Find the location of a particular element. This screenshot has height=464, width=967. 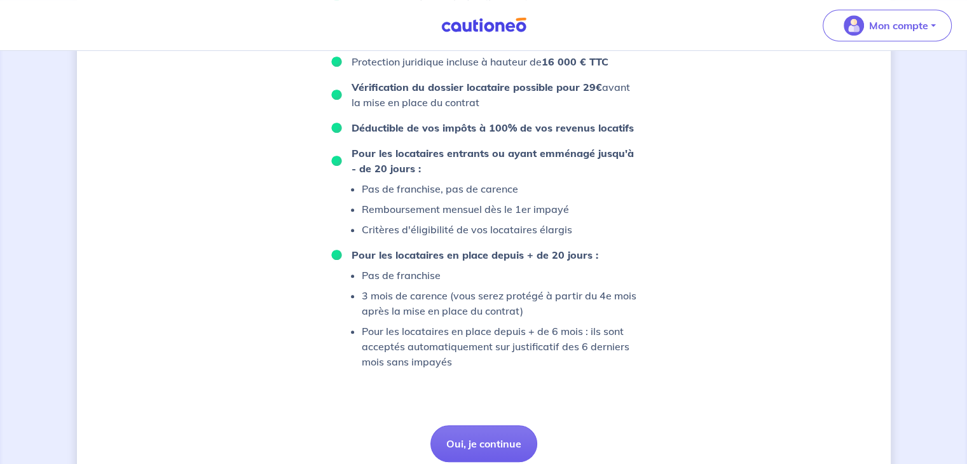

strong: 16 000 € TTC is located at coordinates (575, 62).